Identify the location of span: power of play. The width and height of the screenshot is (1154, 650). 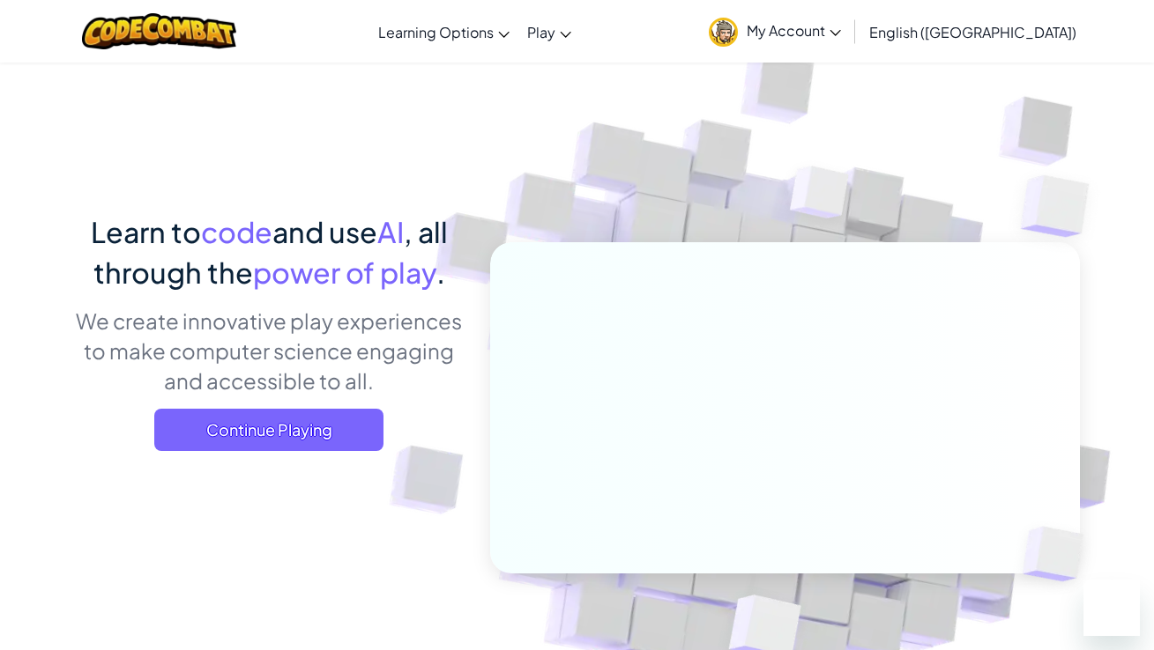
(345, 272).